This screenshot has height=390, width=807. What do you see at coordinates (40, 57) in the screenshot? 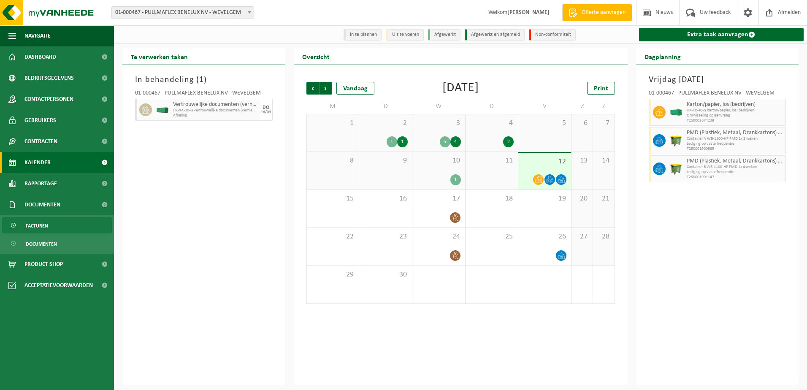
I see `span: Dashboard` at bounding box center [40, 57].